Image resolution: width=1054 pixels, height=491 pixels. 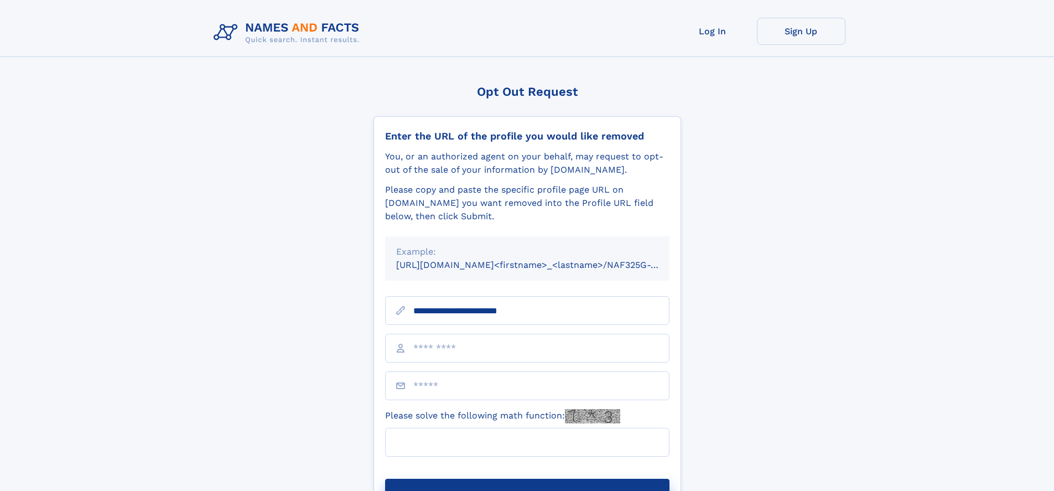 I want to click on div: Opt Out Request, so click(x=527, y=91).